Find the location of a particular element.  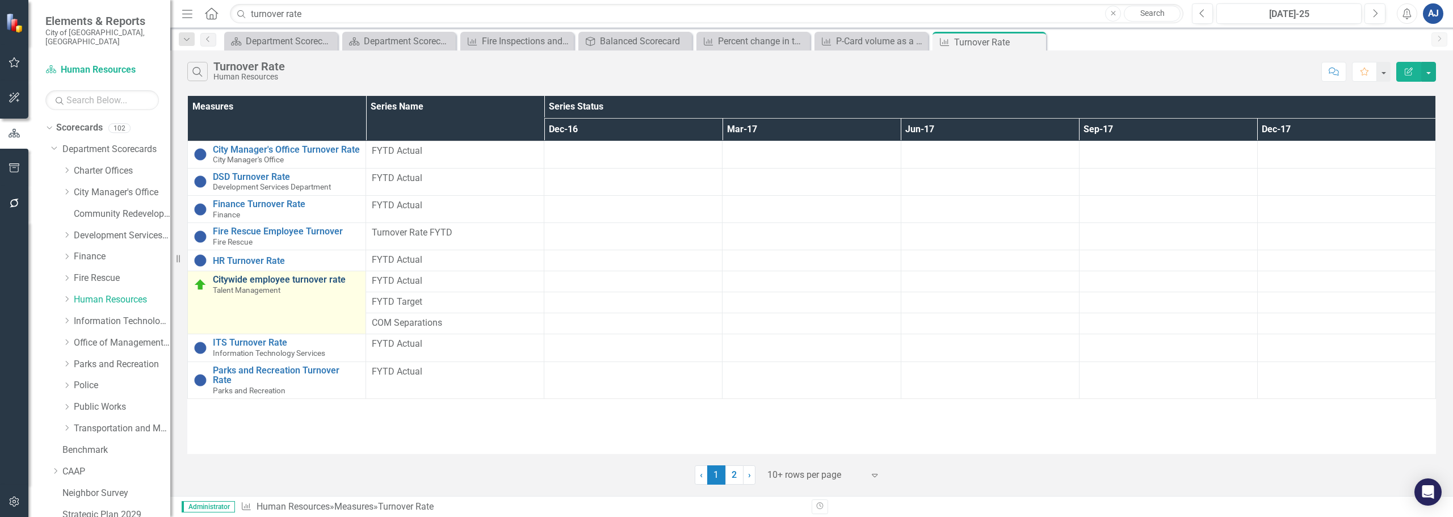

a: Community Redevelopment Agency is located at coordinates (122, 214).